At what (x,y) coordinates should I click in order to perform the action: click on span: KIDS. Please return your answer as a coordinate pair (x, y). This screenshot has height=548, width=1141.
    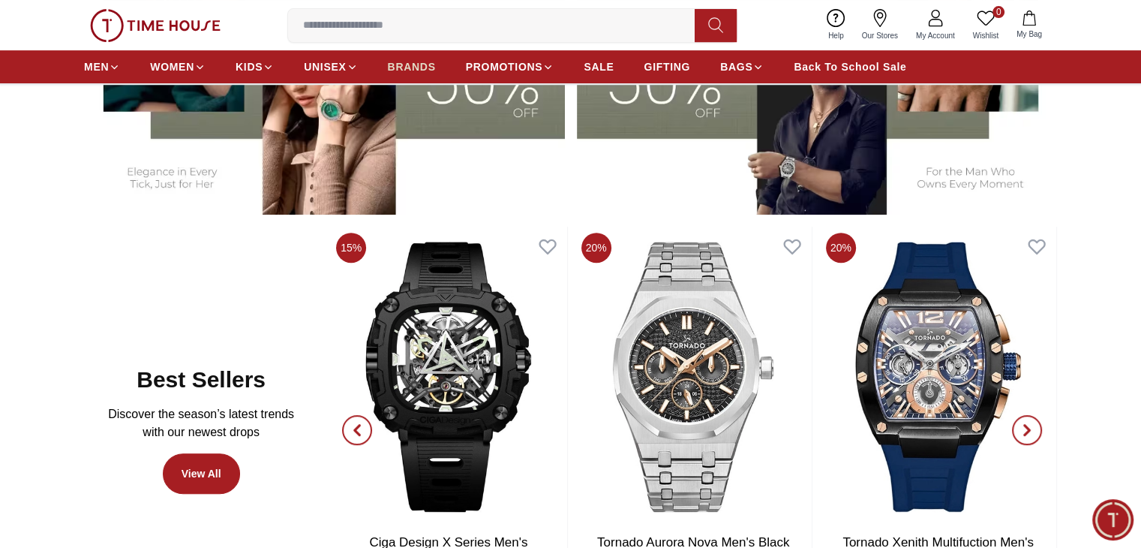
    Looking at the image, I should click on (249, 67).